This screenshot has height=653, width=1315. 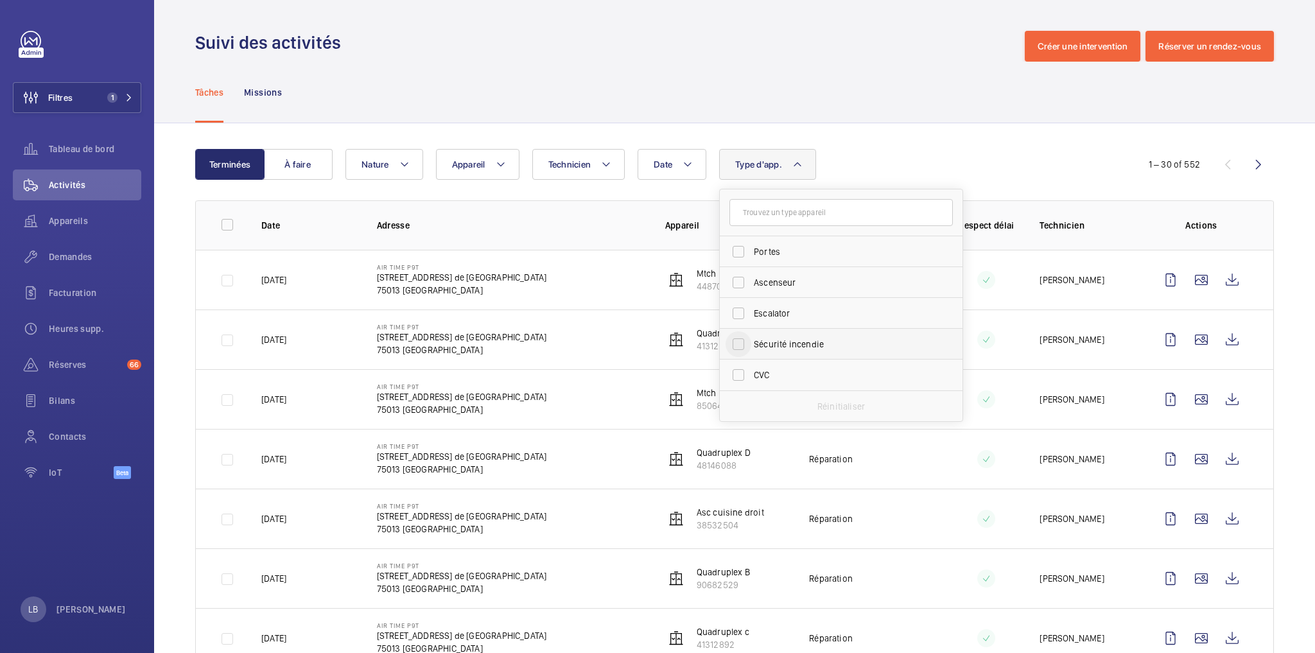 I want to click on button: Créer une intervention, so click(x=1082, y=46).